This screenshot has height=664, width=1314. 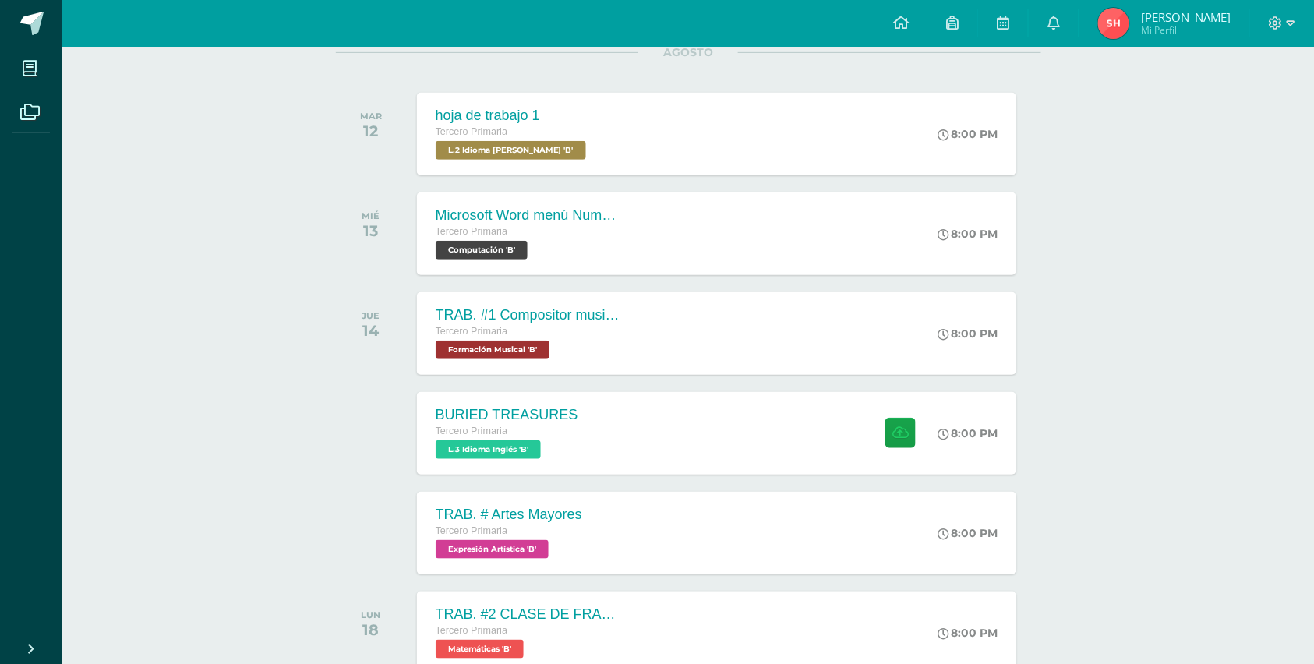 What do you see at coordinates (529, 215) in the screenshot?
I see `div: Microsoft Word menú Numeración y viñetas` at bounding box center [529, 215].